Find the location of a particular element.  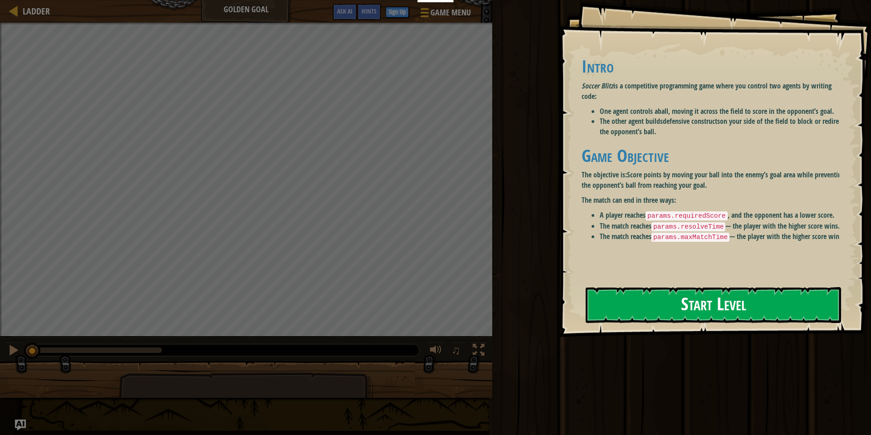

li: One agent controls a , moving it across the field to score in the opponent’s goal. is located at coordinates (723, 111).